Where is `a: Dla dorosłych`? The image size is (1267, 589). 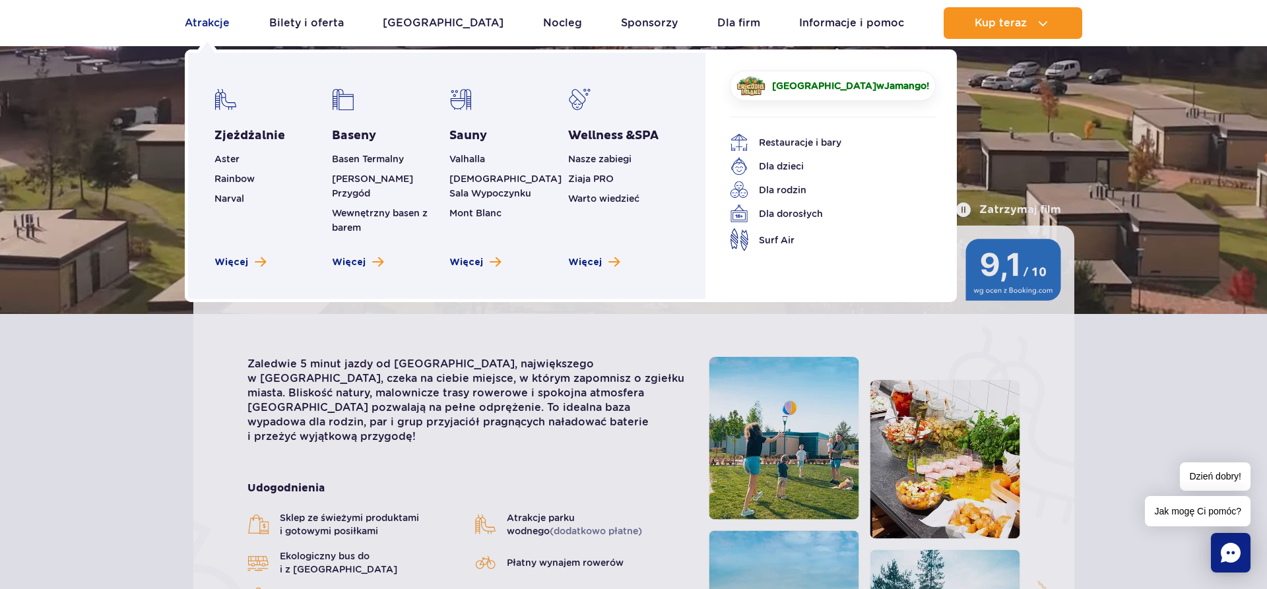 a: Dla dorosłych is located at coordinates (823, 214).